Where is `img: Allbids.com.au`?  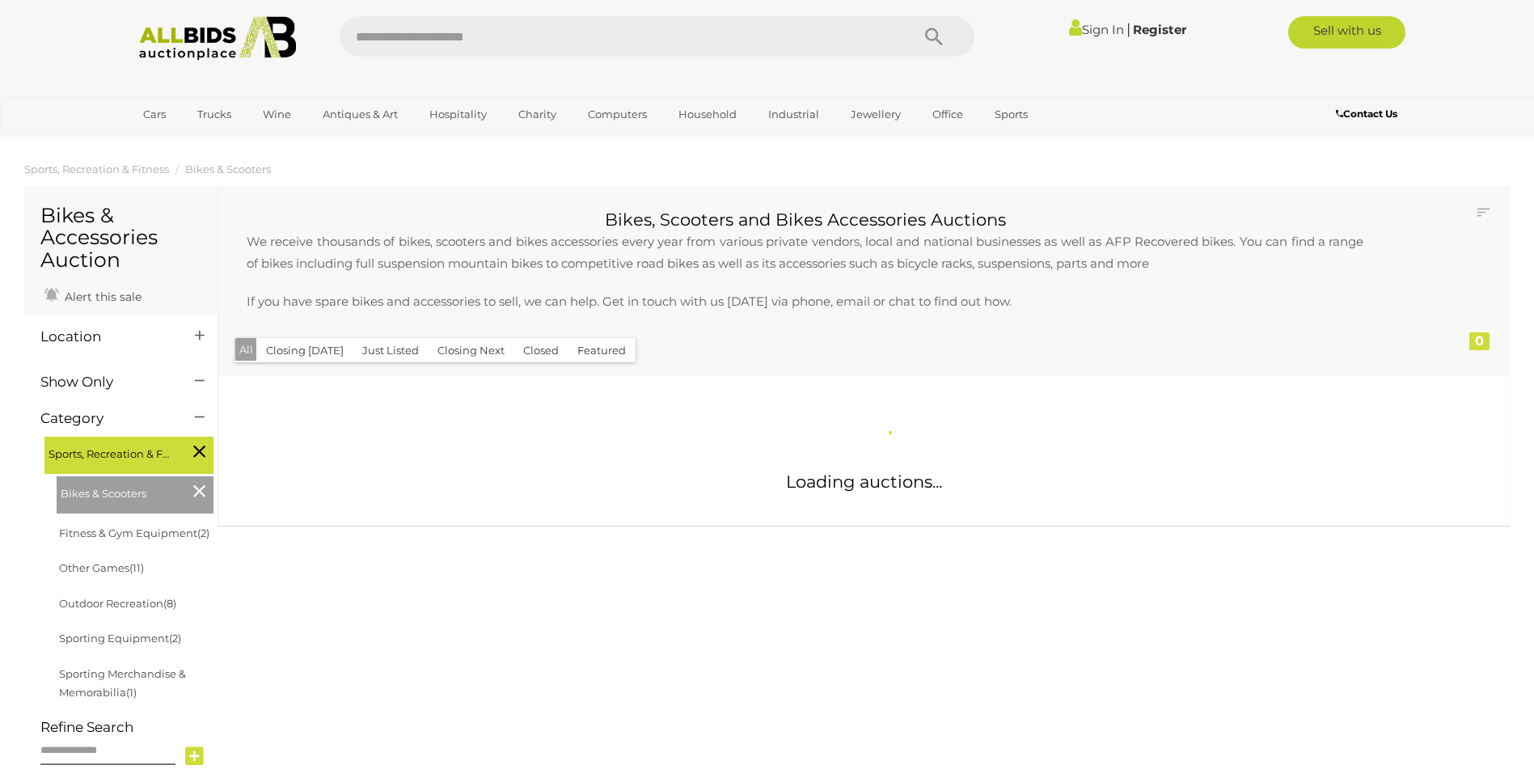
img: Allbids.com.au is located at coordinates (218, 38).